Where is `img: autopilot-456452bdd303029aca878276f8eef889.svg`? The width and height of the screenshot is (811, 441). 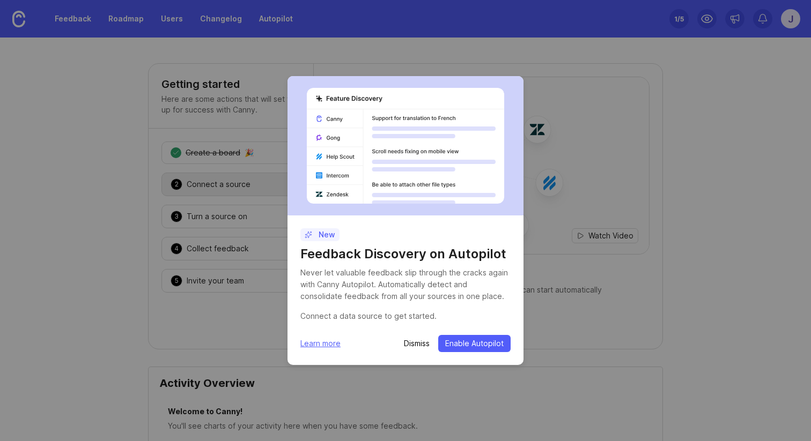 img: autopilot-456452bdd303029aca878276f8eef889.svg is located at coordinates (406, 146).